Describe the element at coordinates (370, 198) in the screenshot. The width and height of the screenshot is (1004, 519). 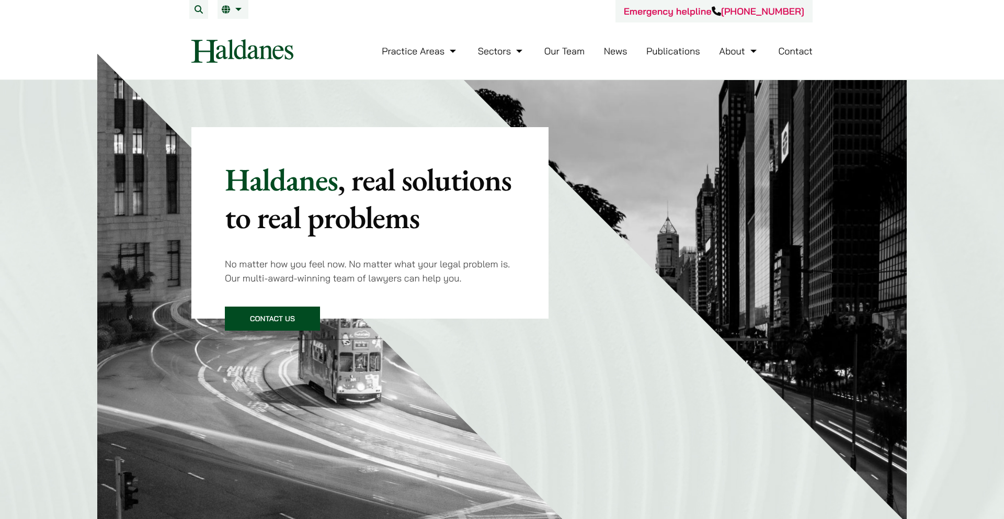
I see `p: Haldanes` at that location.